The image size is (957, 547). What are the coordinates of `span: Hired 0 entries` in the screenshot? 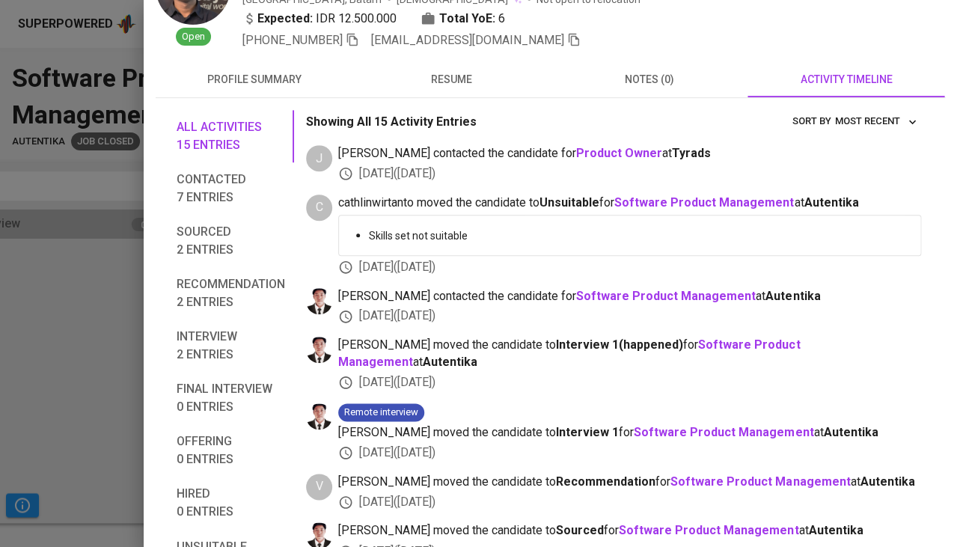 It's located at (230, 503).